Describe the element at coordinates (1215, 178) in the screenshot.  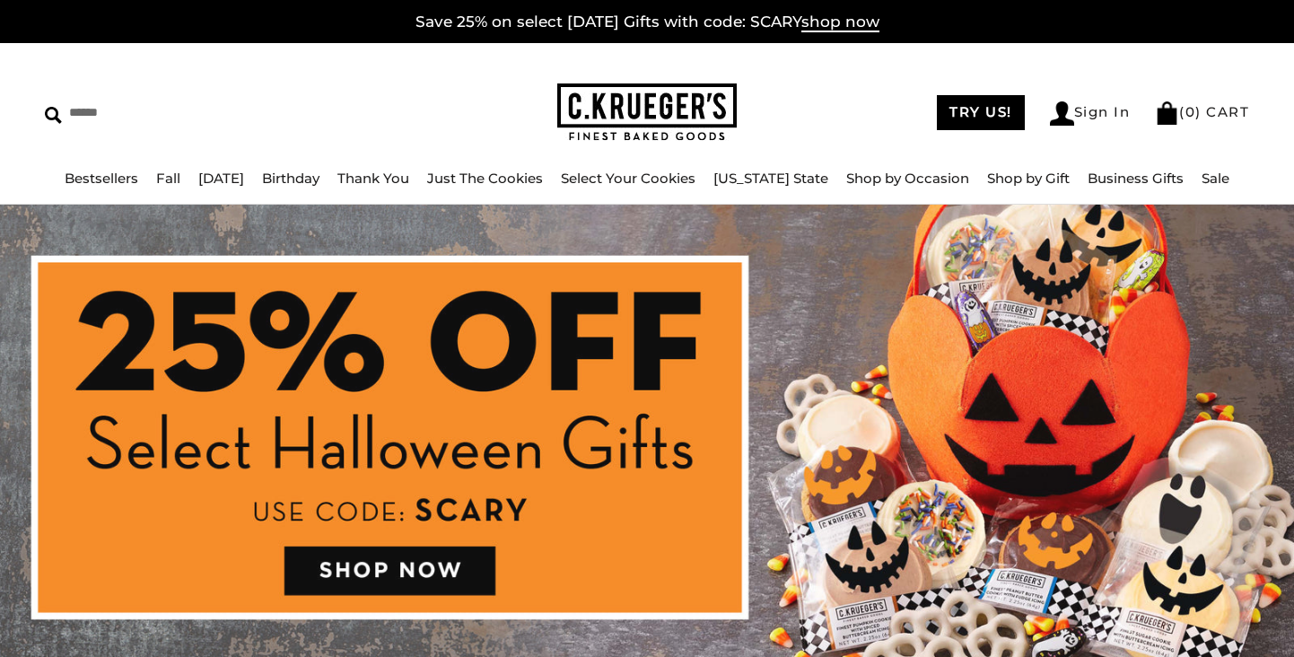
I see `a: Sale` at that location.